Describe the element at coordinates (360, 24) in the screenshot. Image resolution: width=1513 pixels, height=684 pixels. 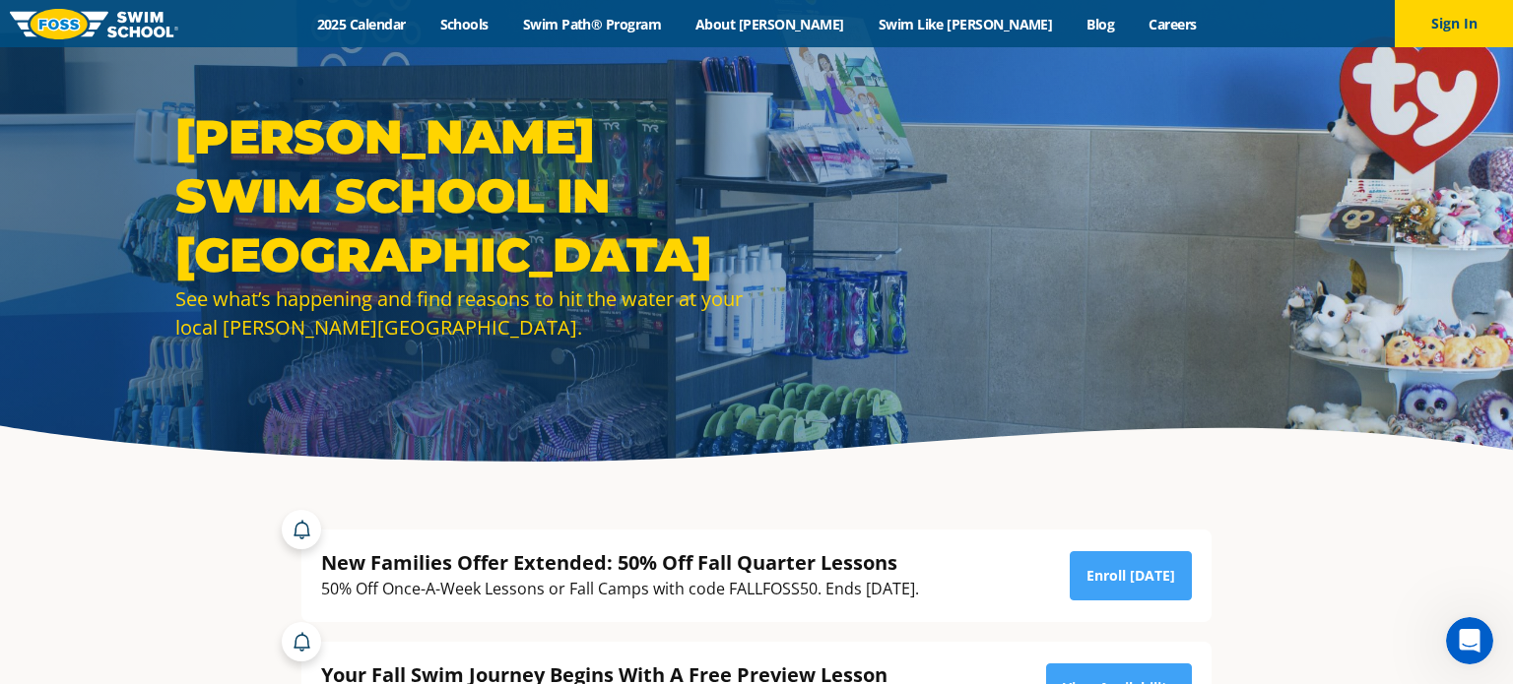
I see `a: 2025 Calendar` at that location.